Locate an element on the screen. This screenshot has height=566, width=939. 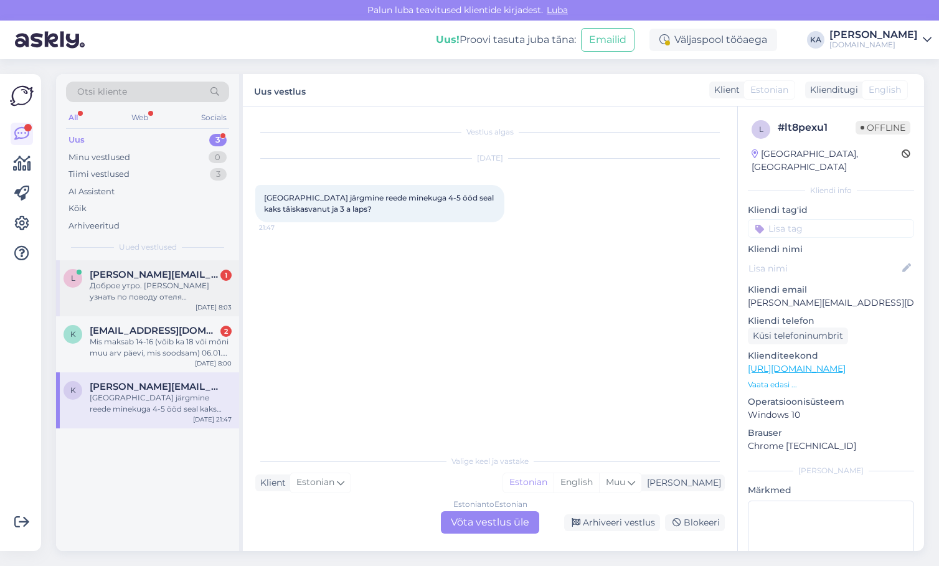
div: Võta vestlus üle is located at coordinates (490, 522).